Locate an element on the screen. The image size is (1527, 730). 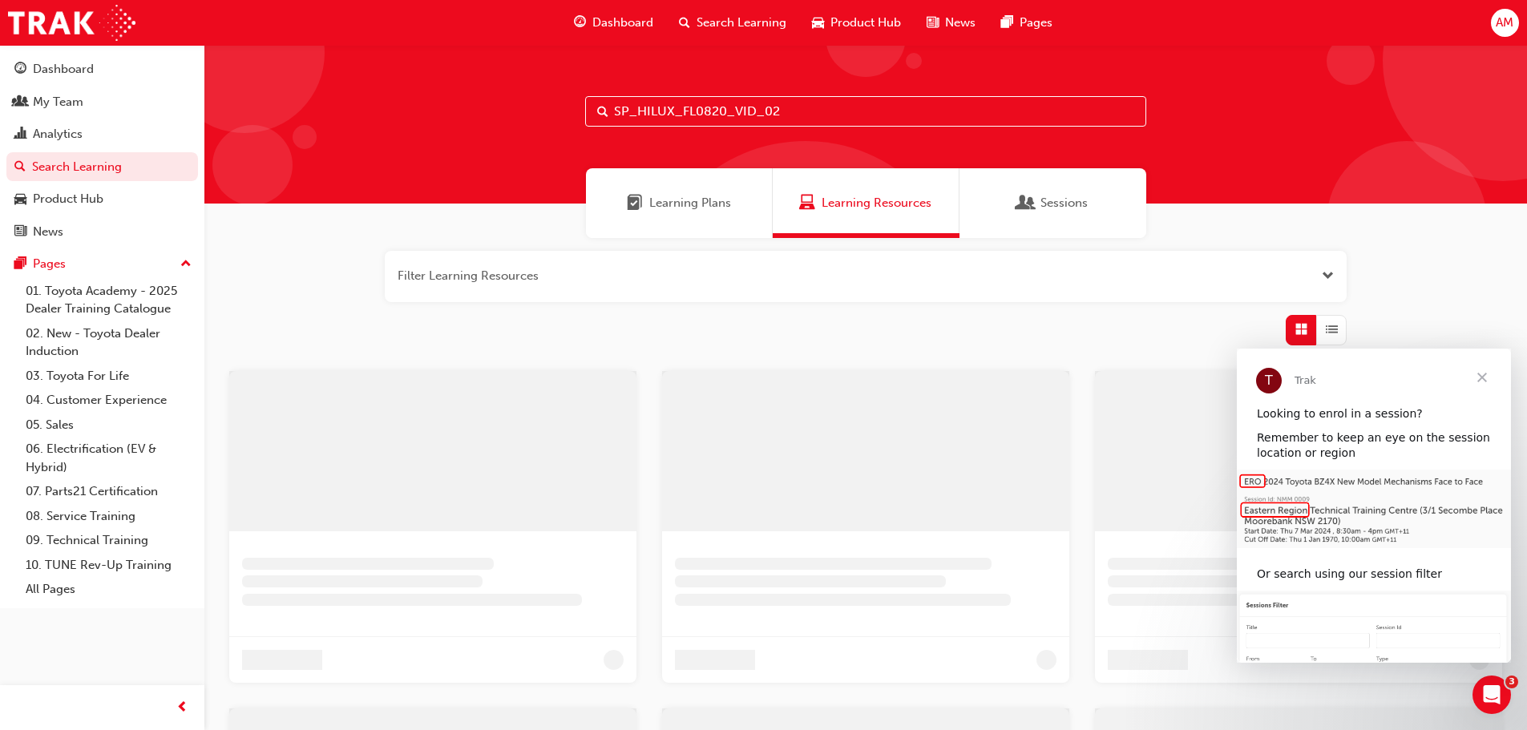
span: Dashboard is located at coordinates (623, 22).